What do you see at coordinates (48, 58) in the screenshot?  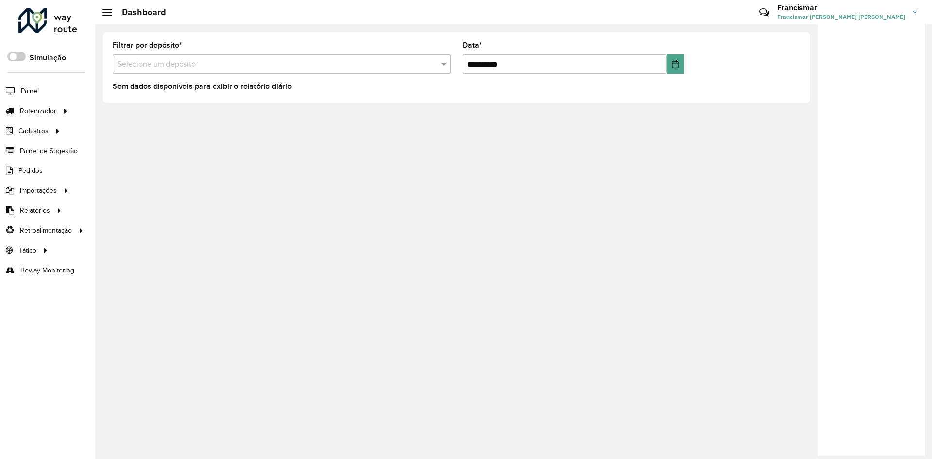 I see `label: Simulação` at bounding box center [48, 58].